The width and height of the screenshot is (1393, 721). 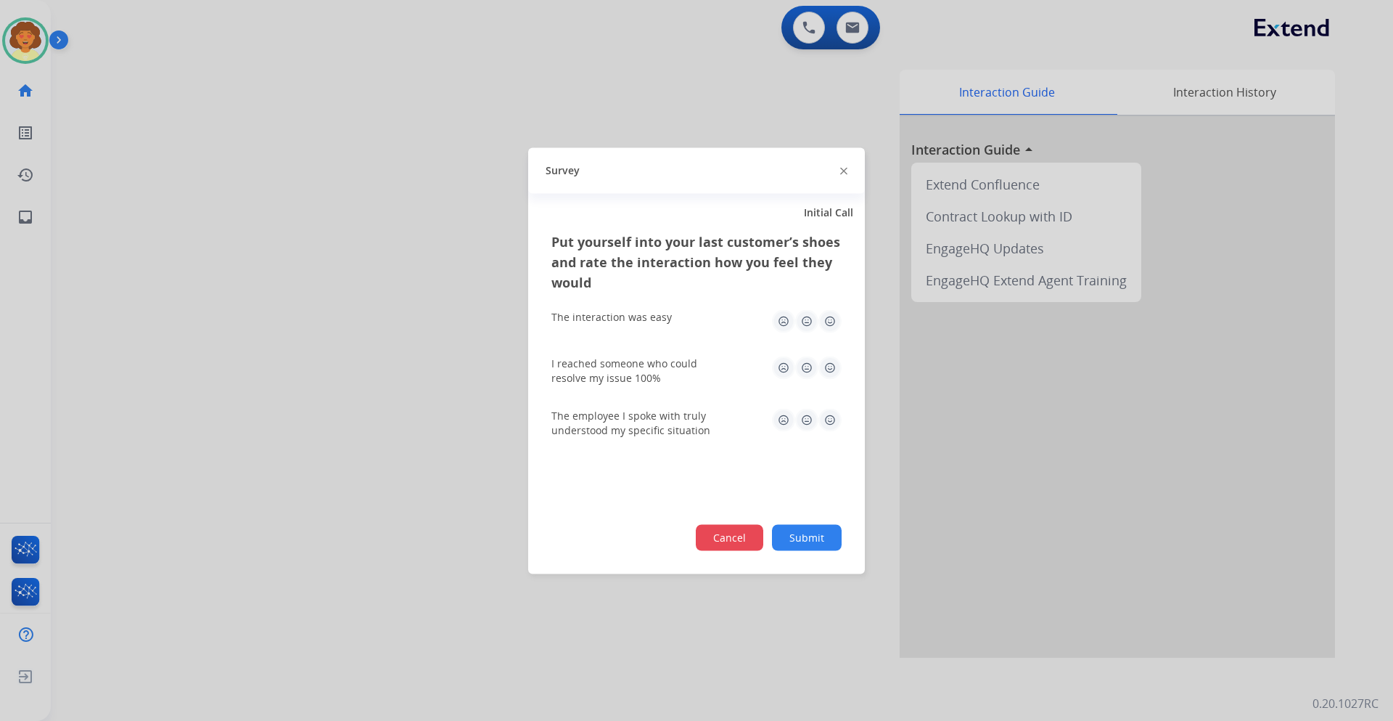 I want to click on span: Initial Call, so click(x=829, y=212).